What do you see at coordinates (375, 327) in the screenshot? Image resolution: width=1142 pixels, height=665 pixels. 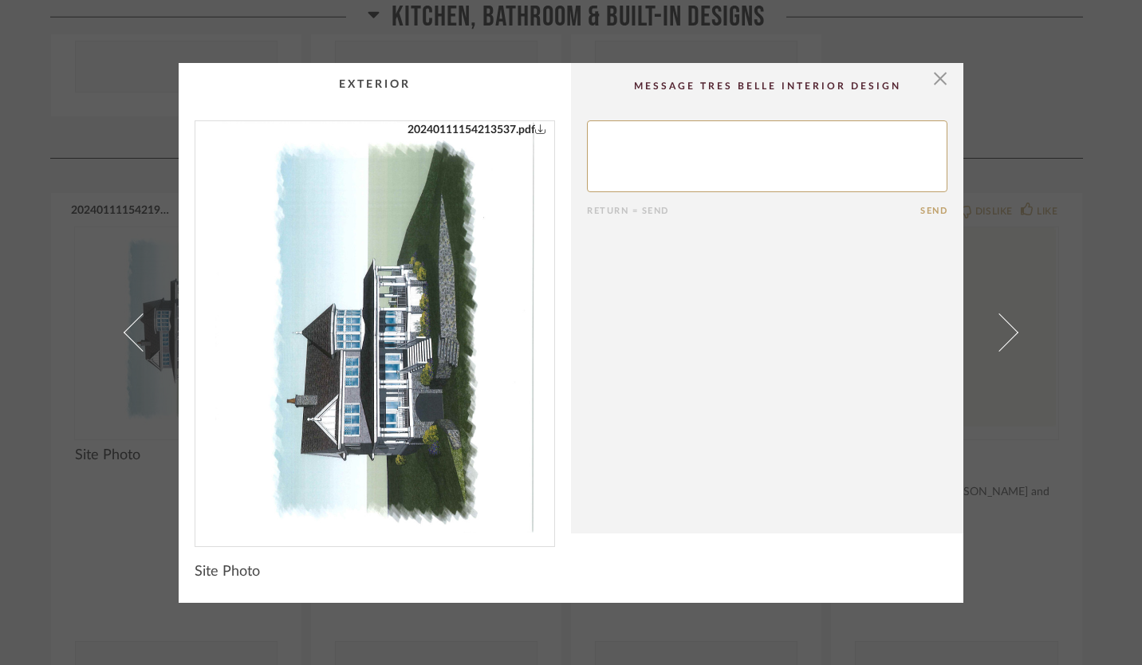 I see `div: 0` at bounding box center [375, 327].